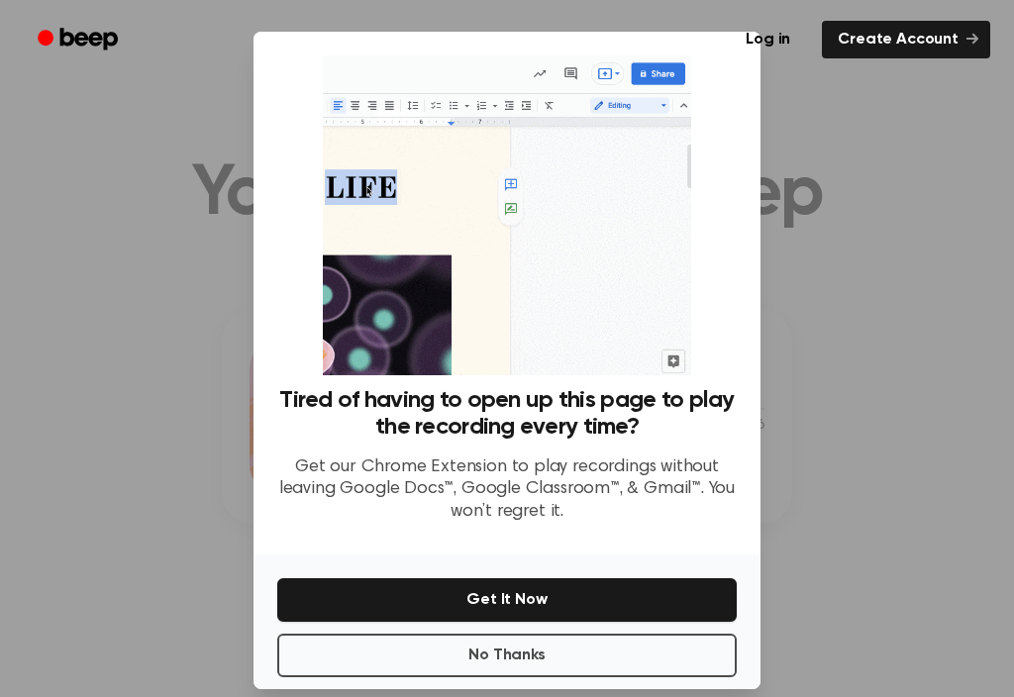 The width and height of the screenshot is (1014, 697). I want to click on a: Create Account, so click(906, 40).